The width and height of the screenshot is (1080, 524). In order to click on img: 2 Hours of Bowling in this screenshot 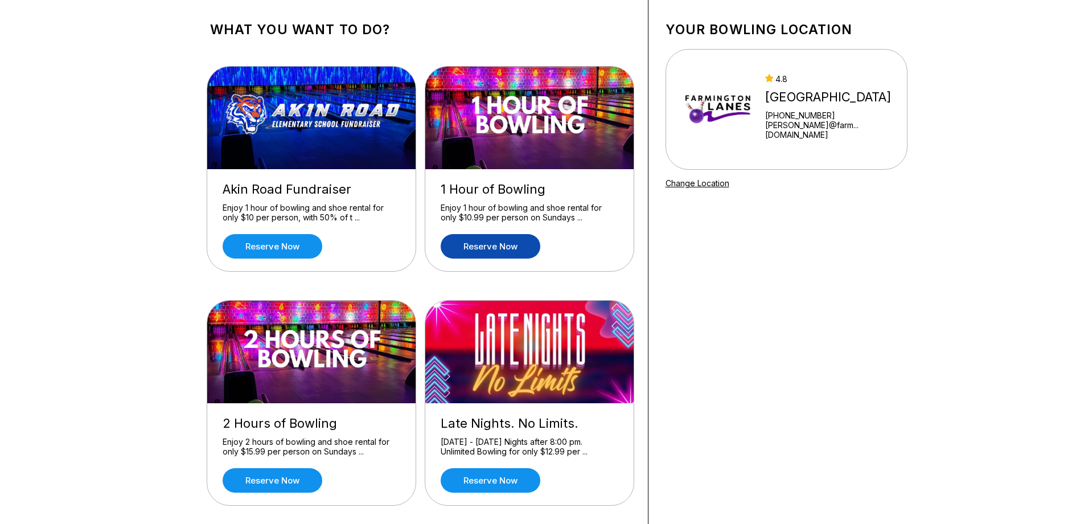, I will do `click(312, 352)`.